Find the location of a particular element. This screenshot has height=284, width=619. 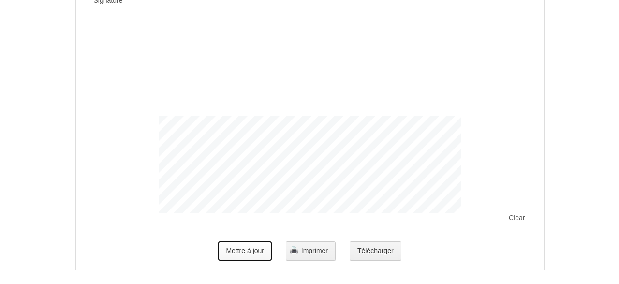

span: Imprimer is located at coordinates (314, 251).